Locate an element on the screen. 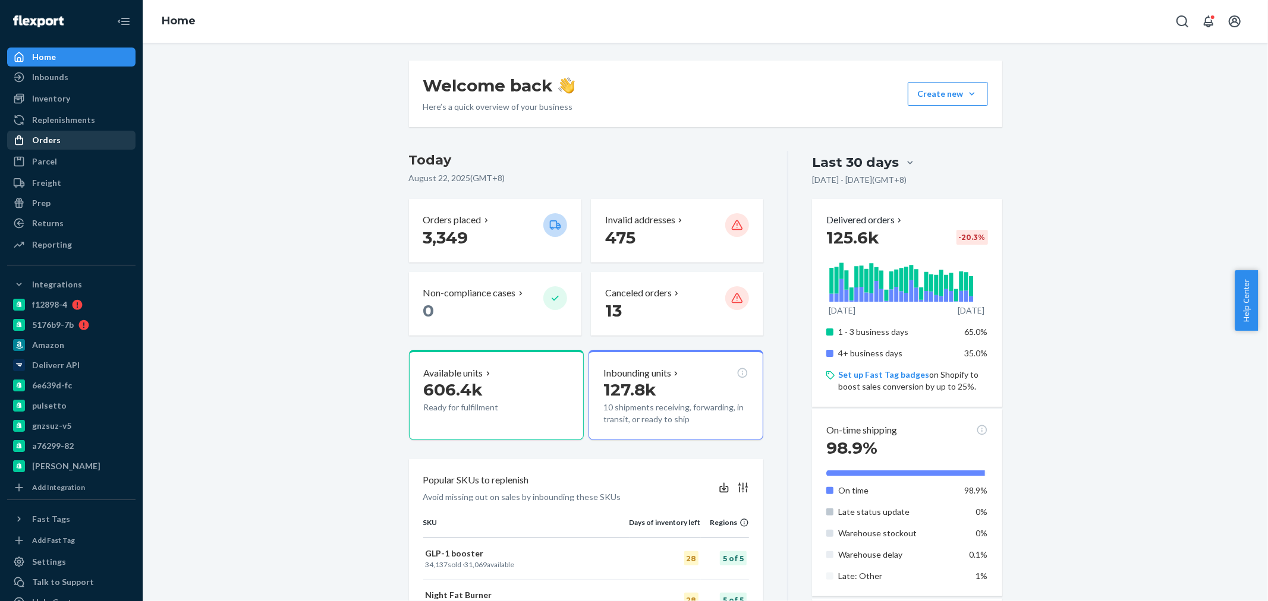 The width and height of the screenshot is (1268, 601). span: 475 is located at coordinates (620, 238).